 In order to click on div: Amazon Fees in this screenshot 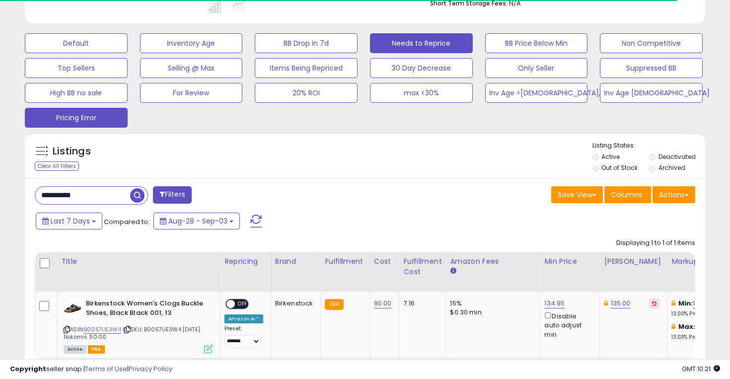, I will do `click(493, 261)`.